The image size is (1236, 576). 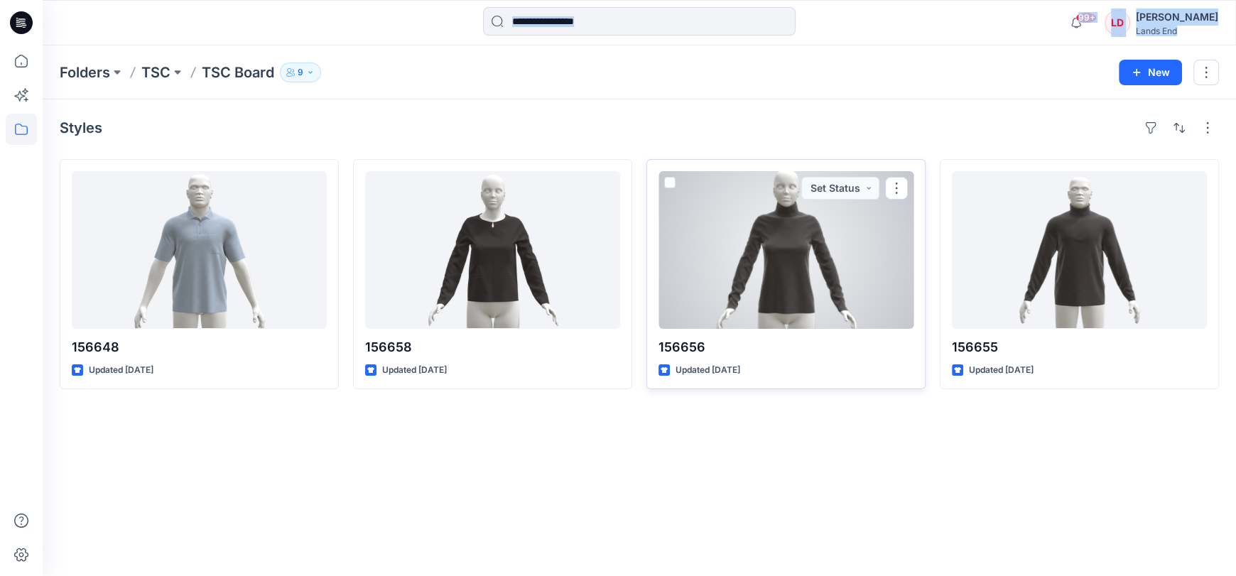 What do you see at coordinates (785, 347) in the screenshot?
I see `p: 156656` at bounding box center [785, 347].